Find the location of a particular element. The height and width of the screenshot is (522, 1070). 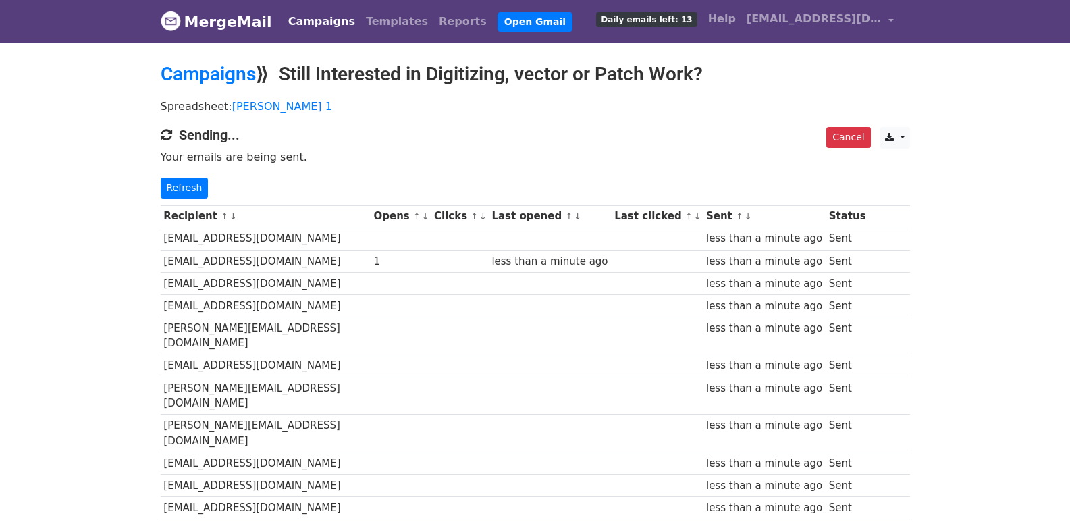

th: Last opened is located at coordinates (550, 216).